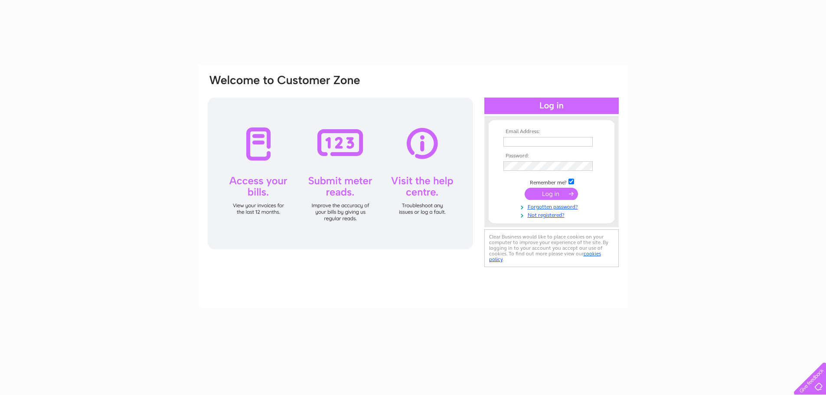 This screenshot has height=395, width=826. What do you see at coordinates (553, 206) in the screenshot?
I see `a: Forgotten password?` at bounding box center [553, 206].